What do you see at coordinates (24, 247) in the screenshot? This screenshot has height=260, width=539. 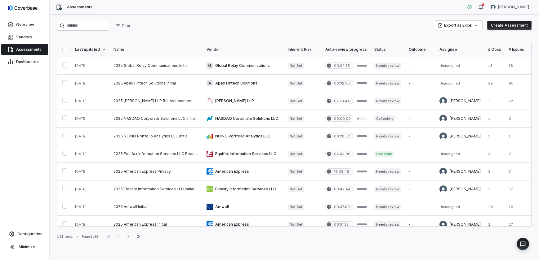 I see `button: Minimize` at bounding box center [24, 247].